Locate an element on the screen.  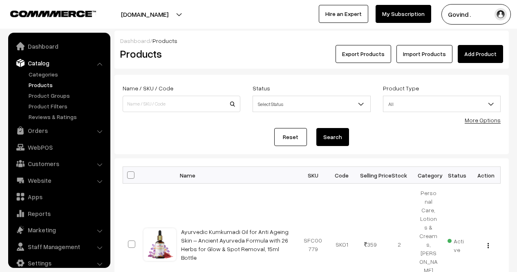
label: Product Type is located at coordinates (401, 88).